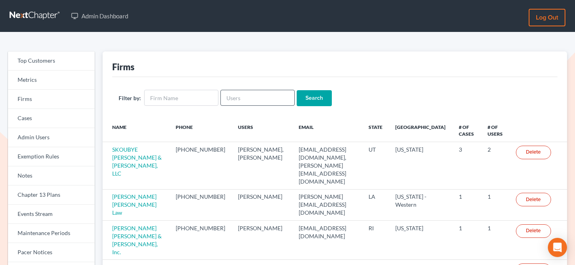 This screenshot has width=575, height=265. I want to click on a: Maintenance Periods, so click(51, 234).